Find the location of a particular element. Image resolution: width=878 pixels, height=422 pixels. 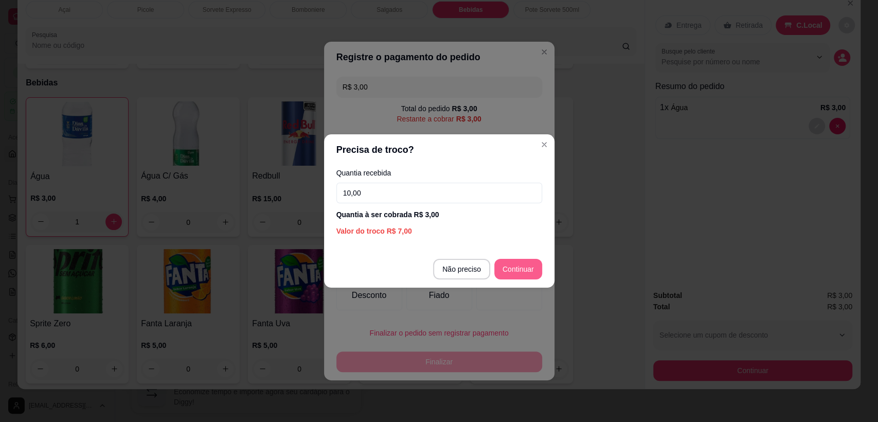

div: Valor do troco R$ 7,00 is located at coordinates (439, 231).